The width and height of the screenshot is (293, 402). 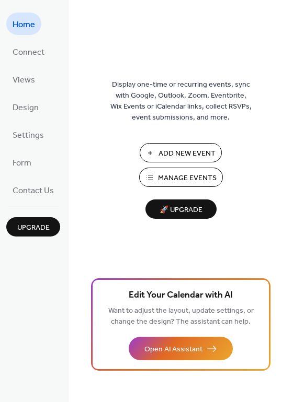 I want to click on span: Views, so click(x=24, y=80).